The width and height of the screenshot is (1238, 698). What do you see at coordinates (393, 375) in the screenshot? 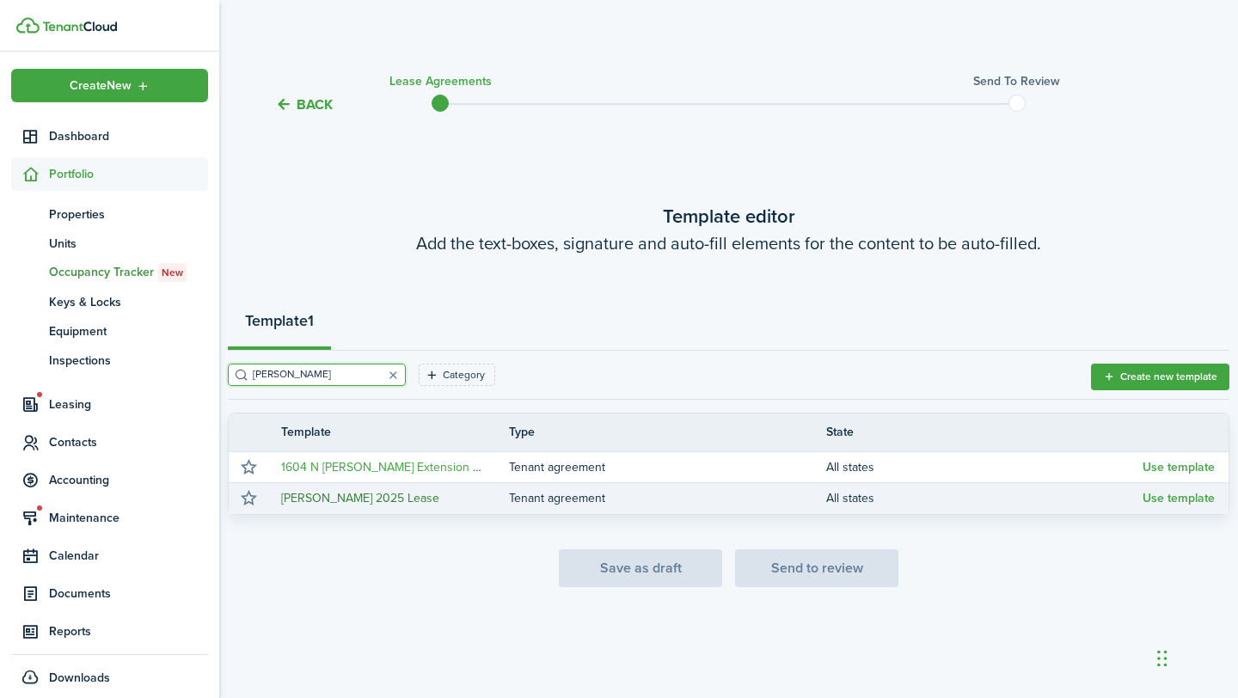
I see `button: Clear search` at bounding box center [393, 375].